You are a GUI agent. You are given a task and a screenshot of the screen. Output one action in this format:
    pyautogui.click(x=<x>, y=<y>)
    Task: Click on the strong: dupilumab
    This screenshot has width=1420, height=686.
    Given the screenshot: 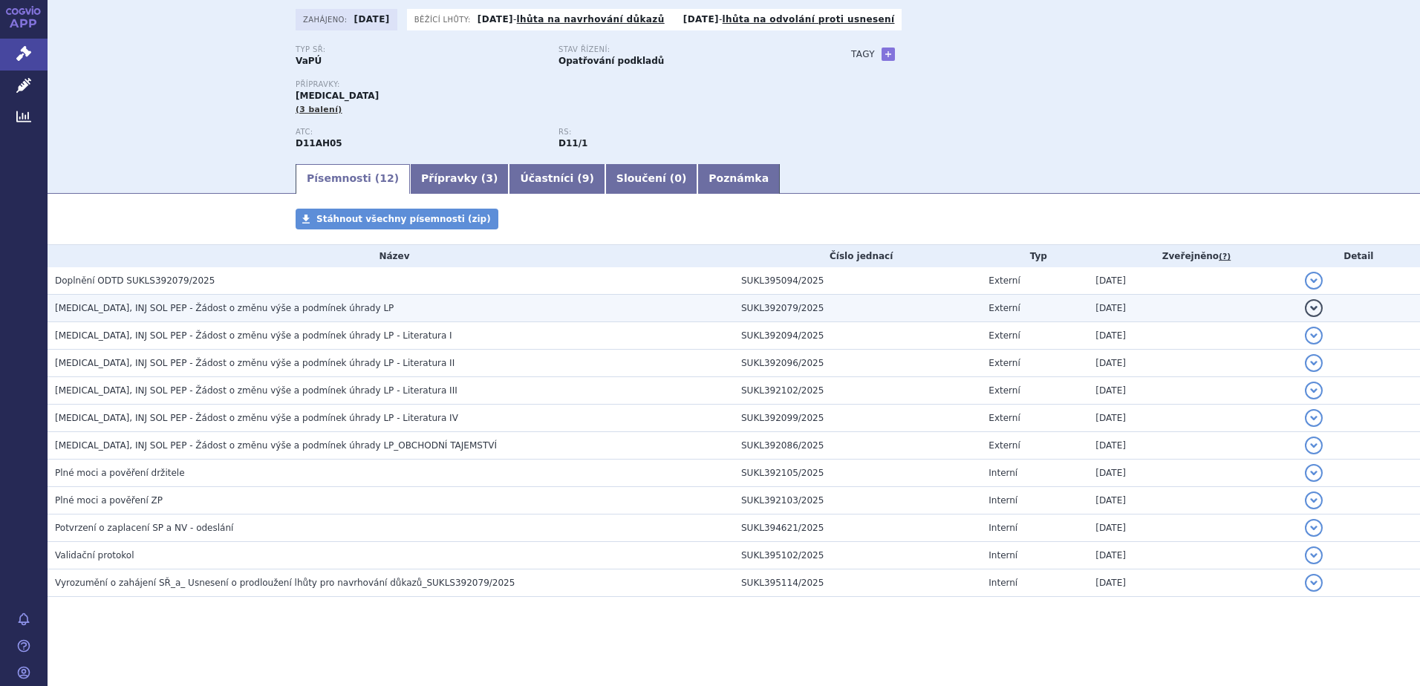 What is the action you would take?
    pyautogui.click(x=573, y=143)
    